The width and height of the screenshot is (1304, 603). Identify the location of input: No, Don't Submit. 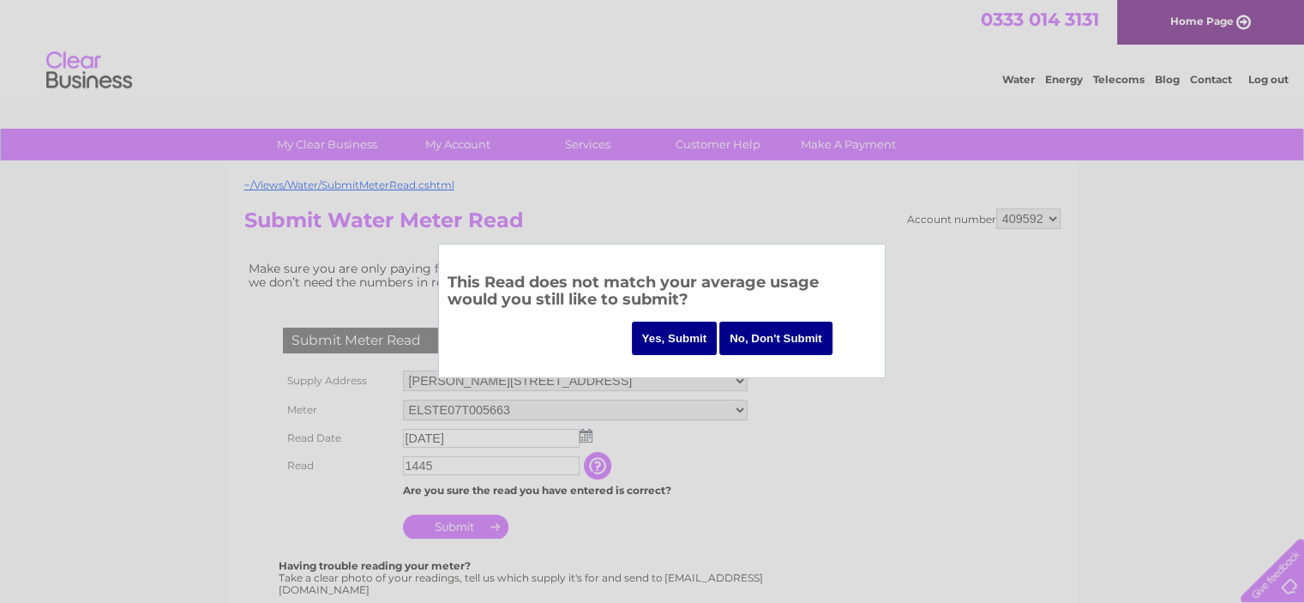
(776, 338).